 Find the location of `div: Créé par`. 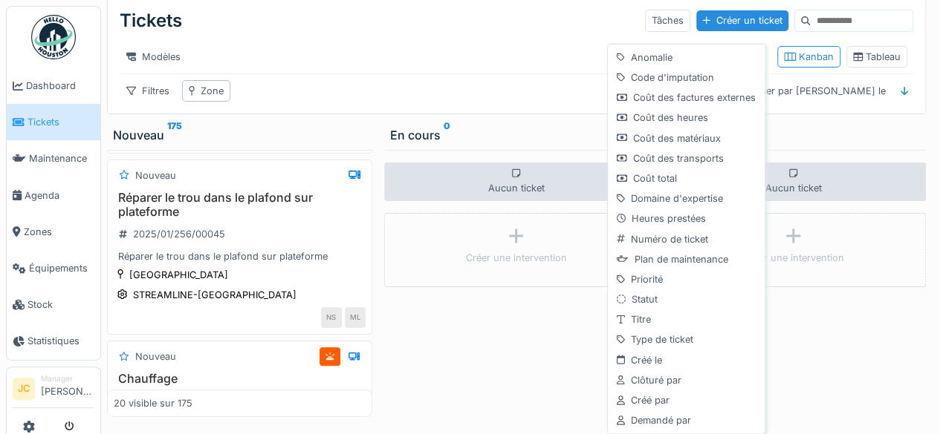

div: Créé par is located at coordinates (686, 400).